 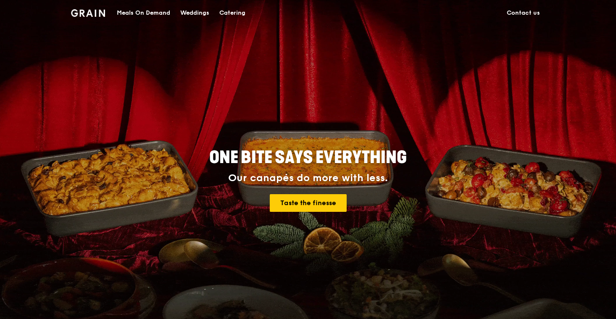 I want to click on span: ONE BITE SAYS EVERYTHING, so click(x=308, y=158).